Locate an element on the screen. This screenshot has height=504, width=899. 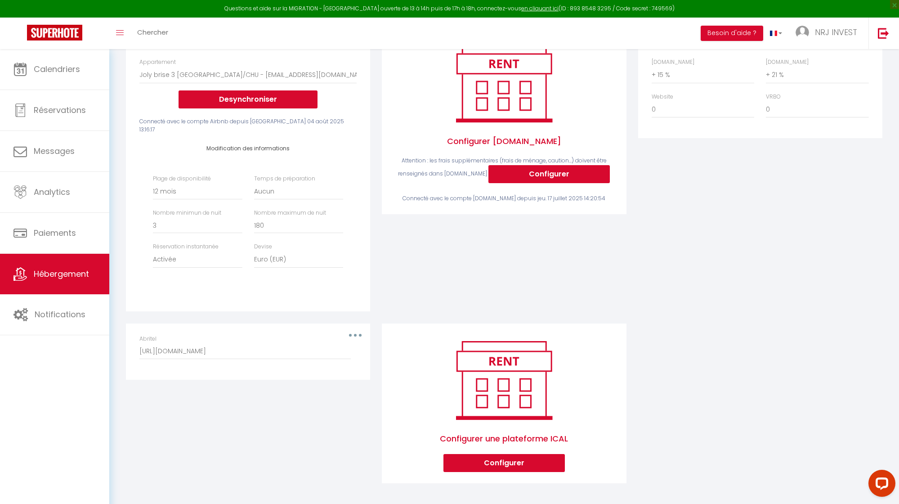
h4: Modification des informations is located at coordinates (248, 148).